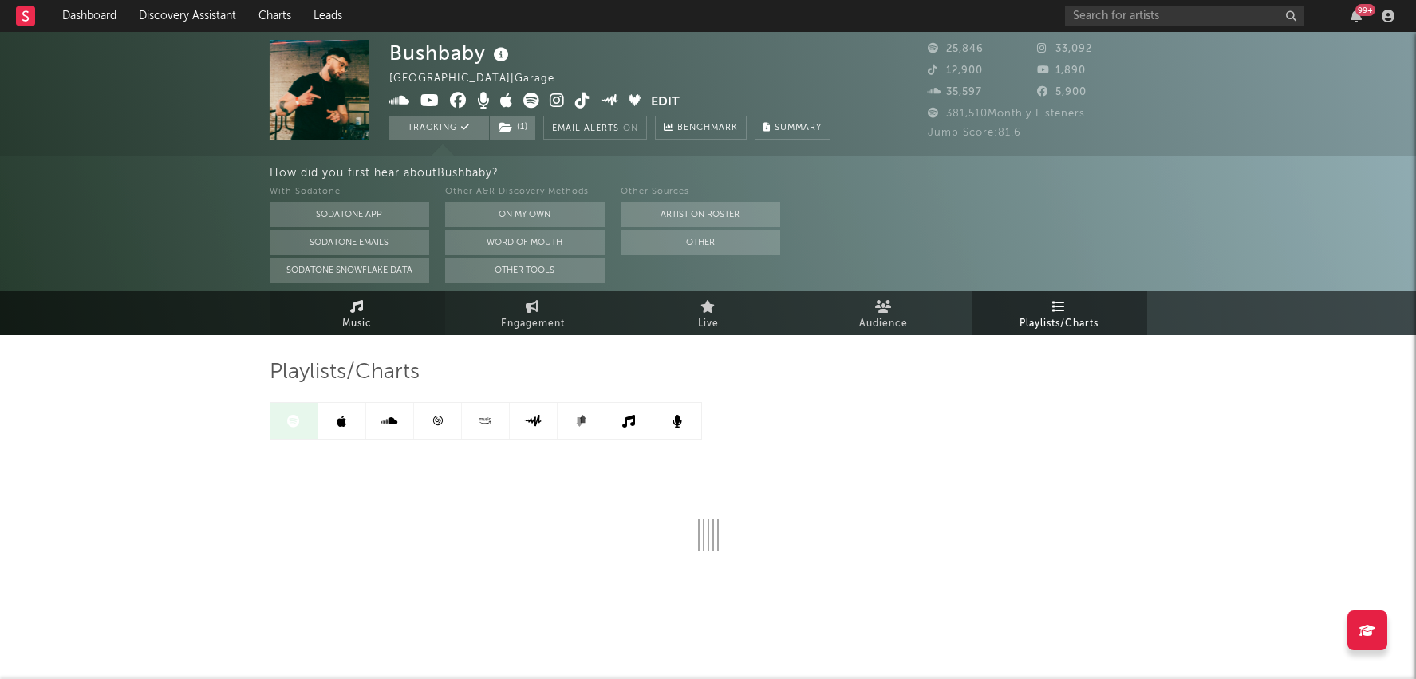 The width and height of the screenshot is (1416, 679). What do you see at coordinates (883, 324) in the screenshot?
I see `span: Audience` at bounding box center [883, 324].